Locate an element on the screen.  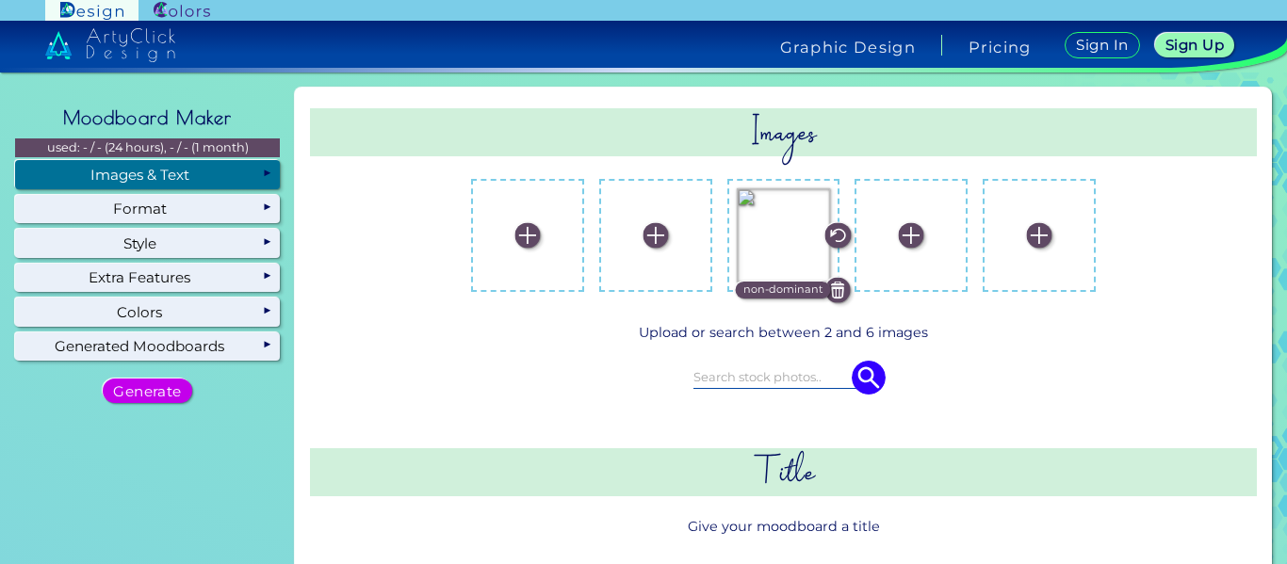
a: Pricing is located at coordinates (999, 47).